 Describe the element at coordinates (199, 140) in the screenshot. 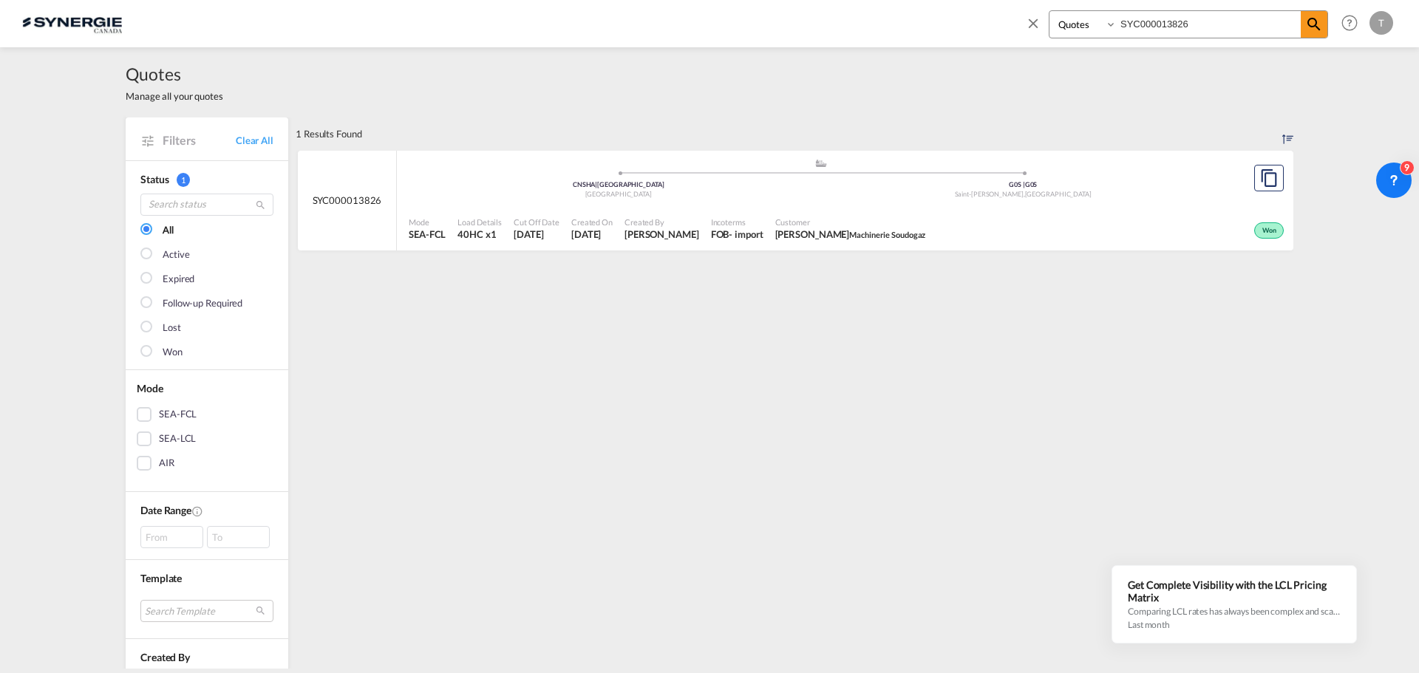

I see `span: Filters` at that location.